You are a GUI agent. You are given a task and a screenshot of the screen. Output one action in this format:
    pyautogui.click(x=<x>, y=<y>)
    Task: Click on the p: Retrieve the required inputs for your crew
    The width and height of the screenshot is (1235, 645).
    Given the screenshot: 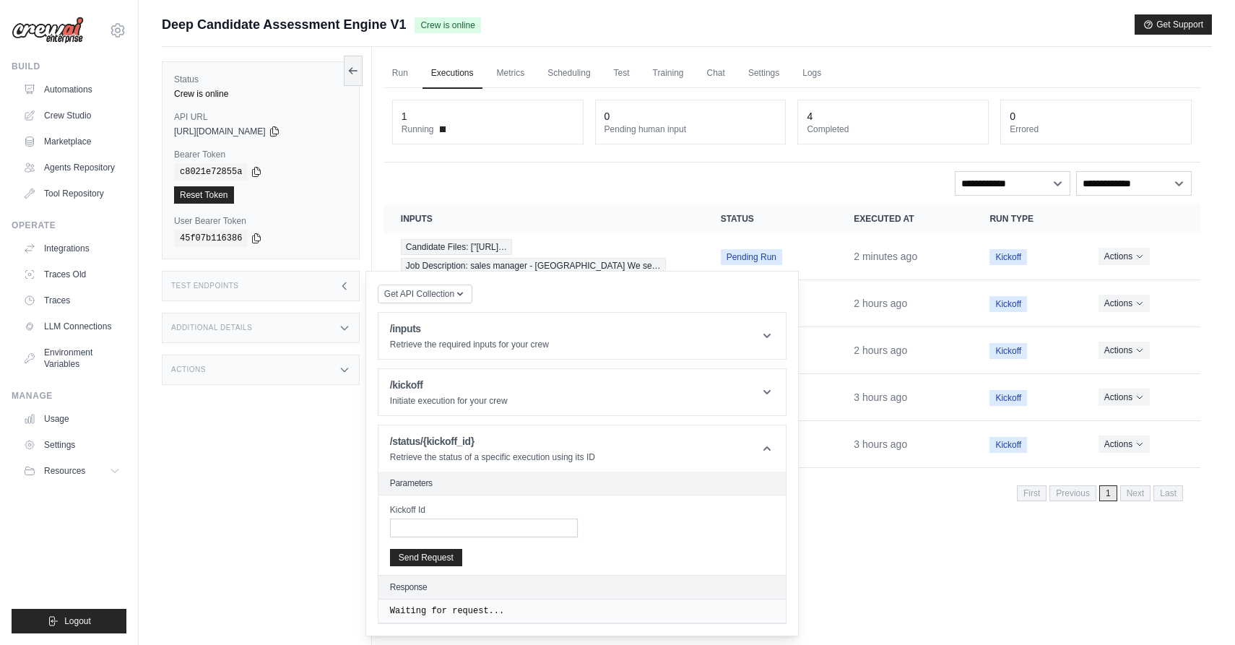 What is the action you would take?
    pyautogui.click(x=470, y=345)
    